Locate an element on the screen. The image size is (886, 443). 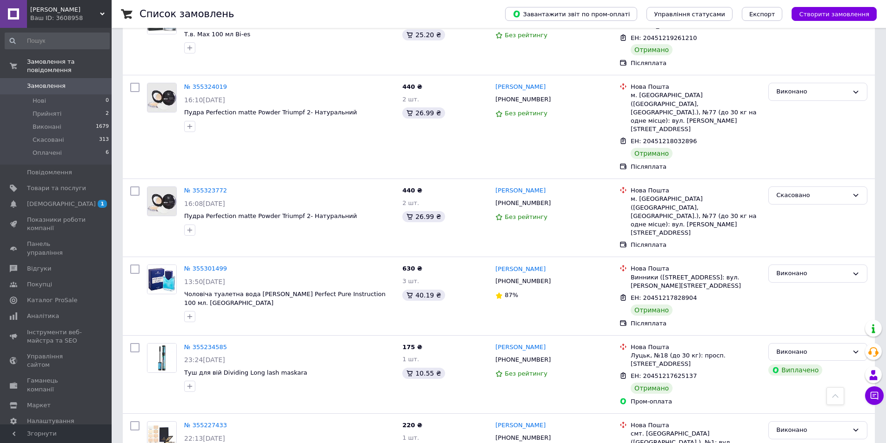
div: Виплачено is located at coordinates (795, 370).